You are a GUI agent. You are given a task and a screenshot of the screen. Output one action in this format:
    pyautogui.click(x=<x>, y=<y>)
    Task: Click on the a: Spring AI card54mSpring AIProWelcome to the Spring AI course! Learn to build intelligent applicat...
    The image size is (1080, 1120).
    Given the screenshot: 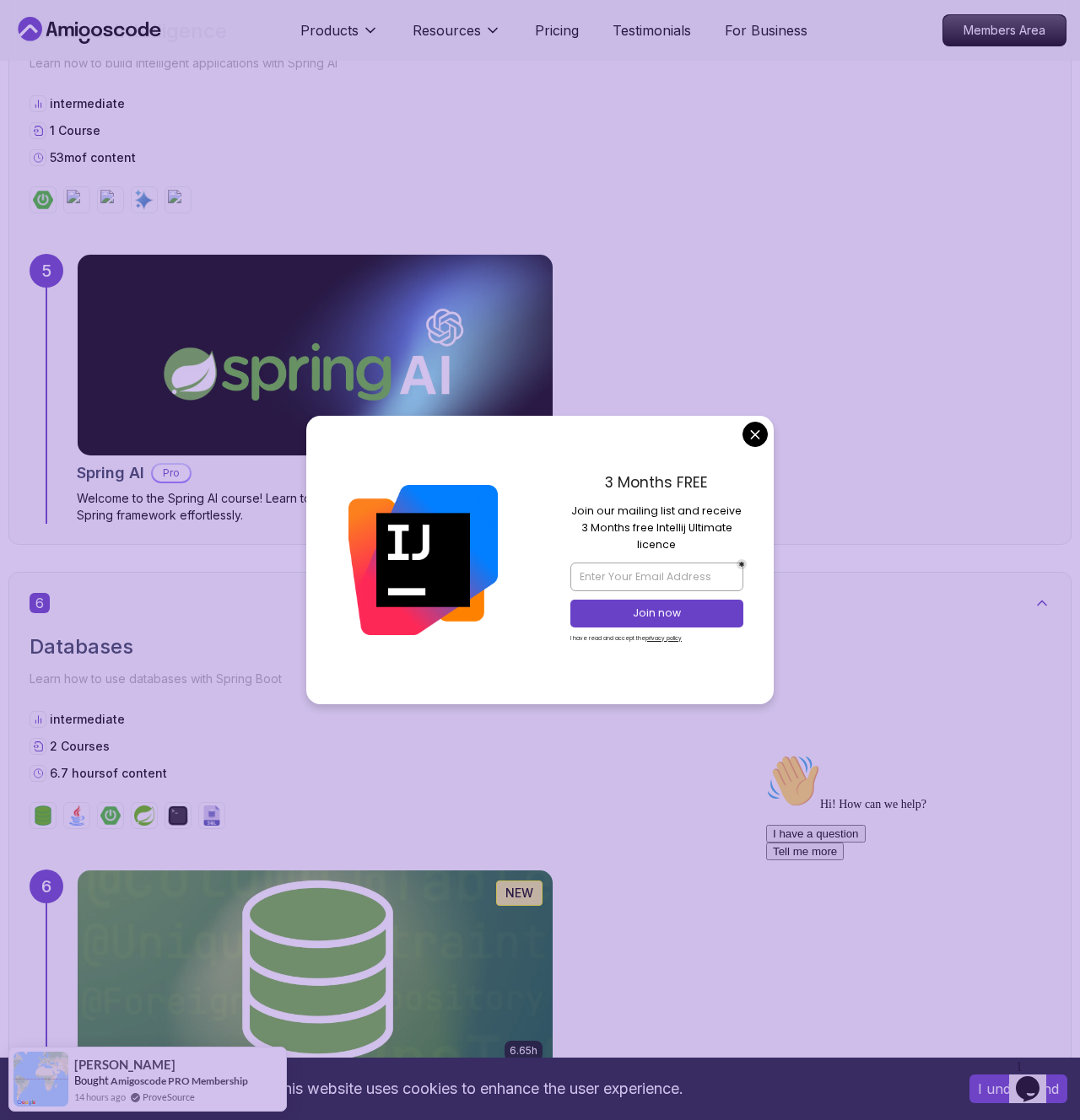 What is the action you would take?
    pyautogui.click(x=314, y=389)
    